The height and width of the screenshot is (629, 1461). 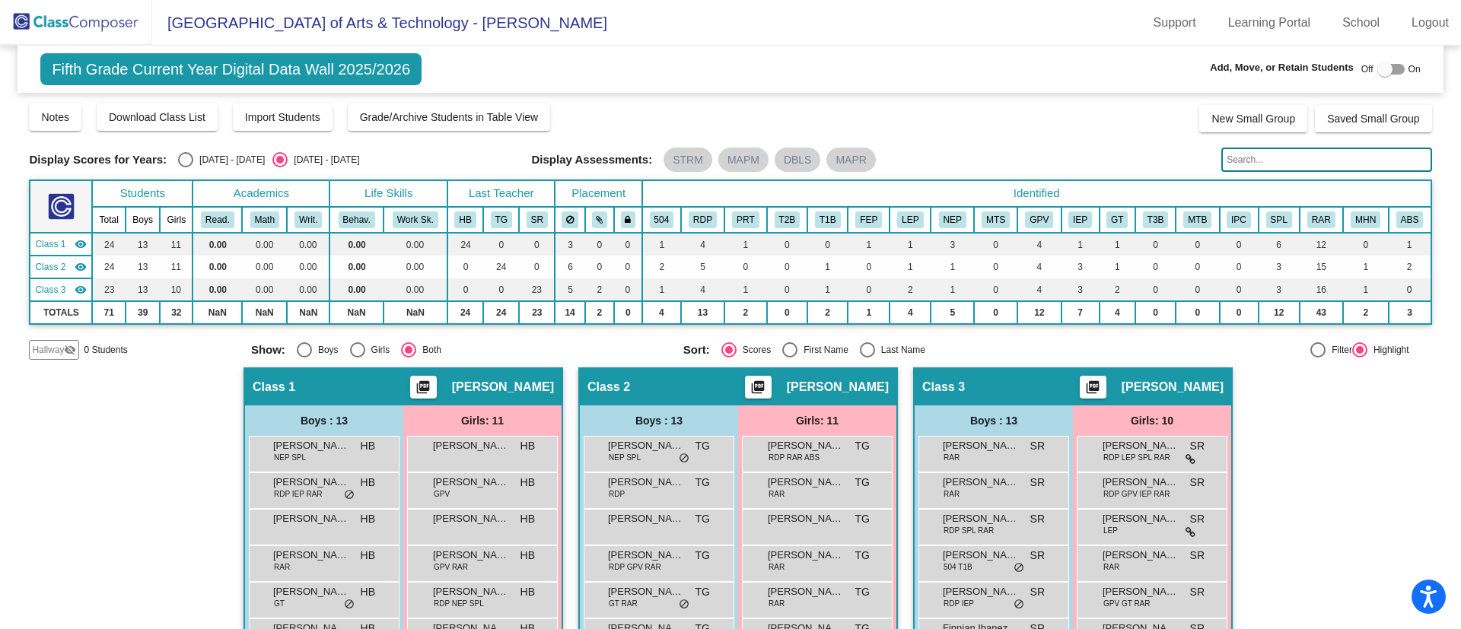 What do you see at coordinates (449, 117) in the screenshot?
I see `span: Grade/Archive Students in Table View` at bounding box center [449, 117].